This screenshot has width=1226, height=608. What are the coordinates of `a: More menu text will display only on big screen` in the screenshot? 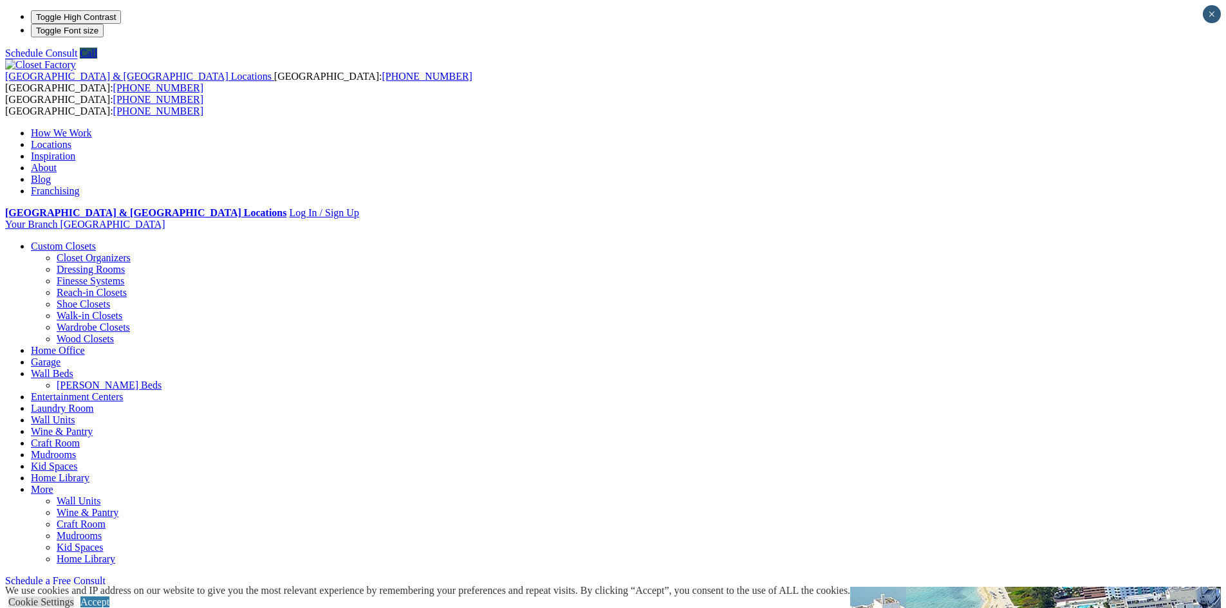 It's located at (42, 489).